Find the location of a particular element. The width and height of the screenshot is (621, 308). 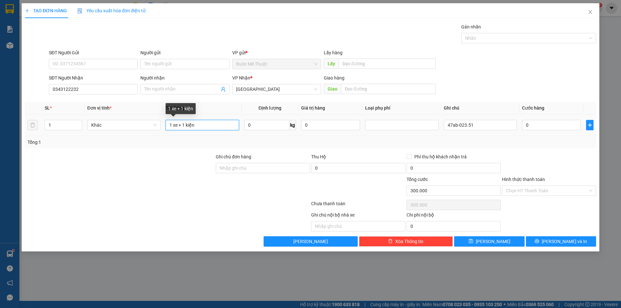

span: user-add is located at coordinates (223, 89).